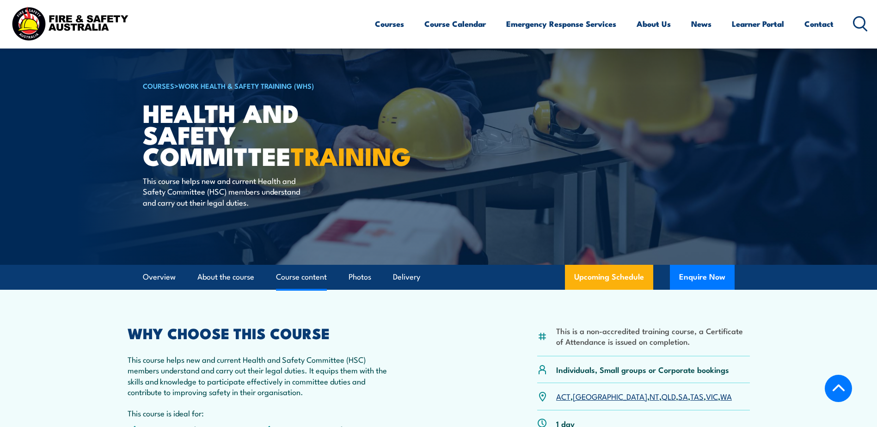  Describe the element at coordinates (654, 24) in the screenshot. I see `a: About Us` at that location.